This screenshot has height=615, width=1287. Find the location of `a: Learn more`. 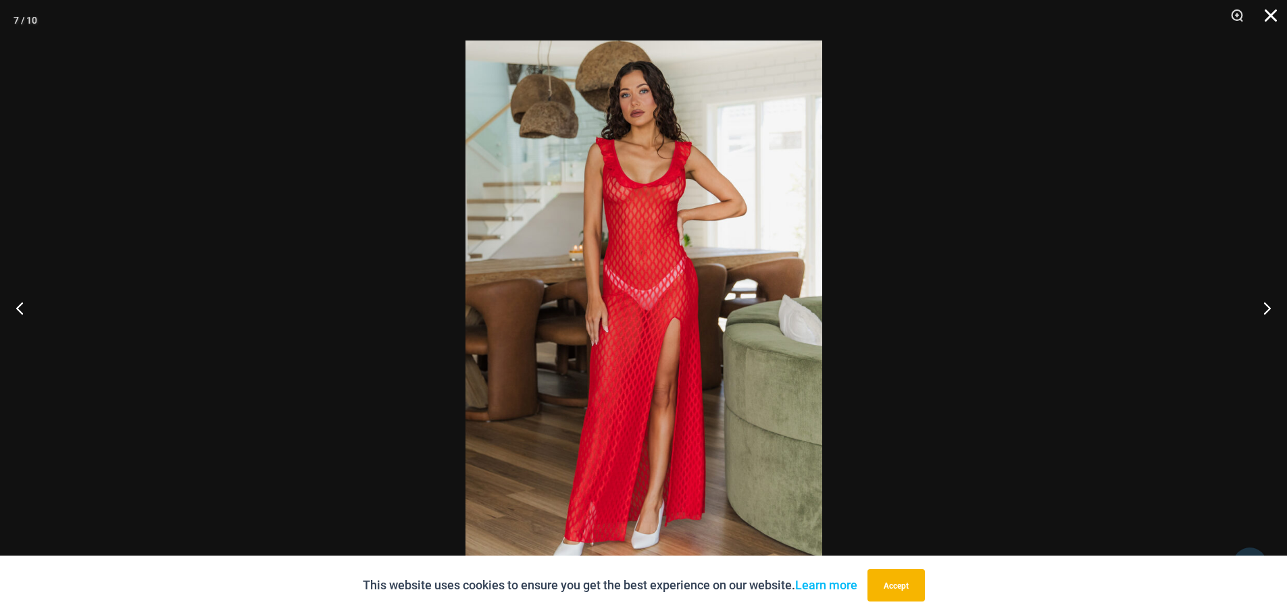

a: Learn more is located at coordinates (826, 585).